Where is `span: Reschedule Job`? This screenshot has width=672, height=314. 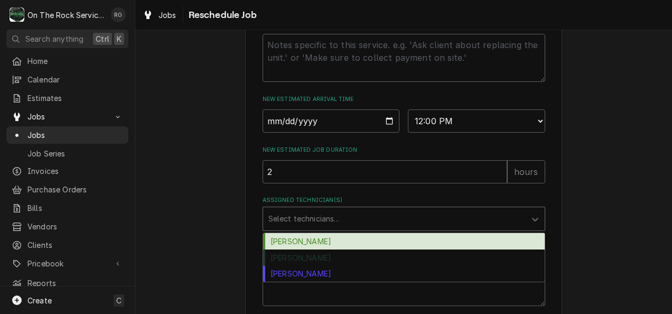 span: Reschedule Job is located at coordinates (221, 15).